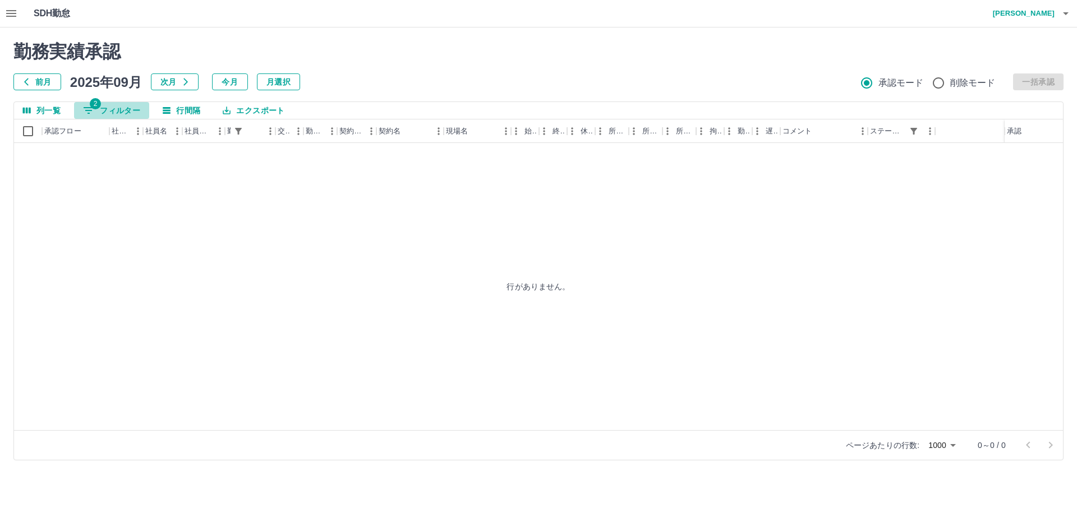 This screenshot has height=522, width=1077. I want to click on h5: 2025年09月, so click(106, 82).